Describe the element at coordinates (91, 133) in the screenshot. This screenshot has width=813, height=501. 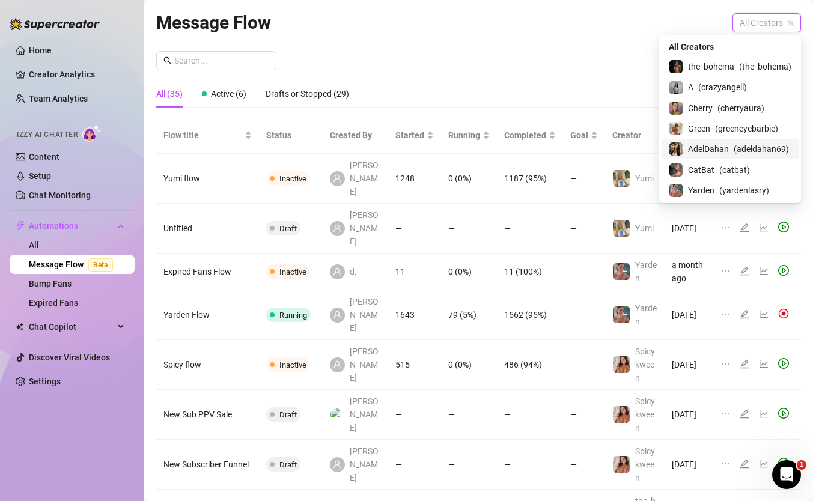
I see `img: AI Chatter` at that location.